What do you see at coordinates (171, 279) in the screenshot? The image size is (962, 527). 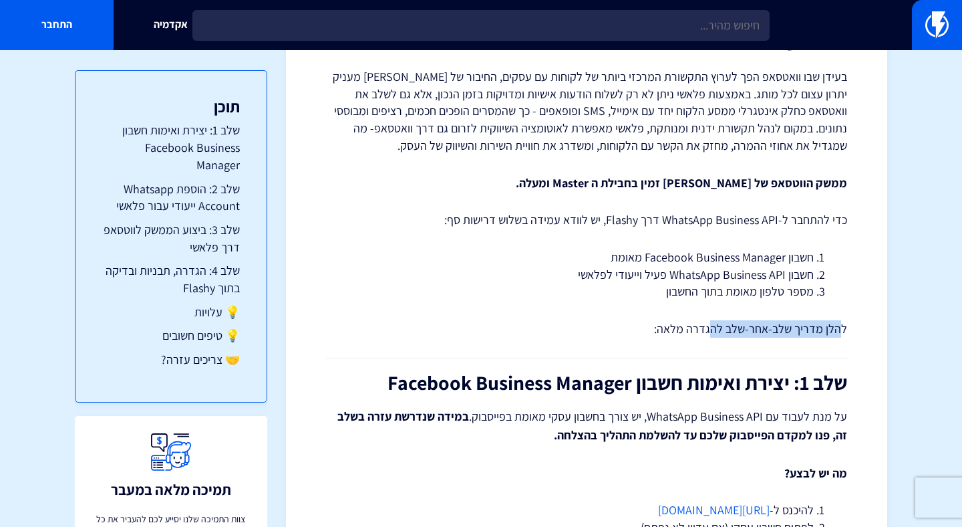 I see `a: שלב 4: הגדרה, תבניות ובדיקה בתוך Flashy` at bounding box center [171, 279].